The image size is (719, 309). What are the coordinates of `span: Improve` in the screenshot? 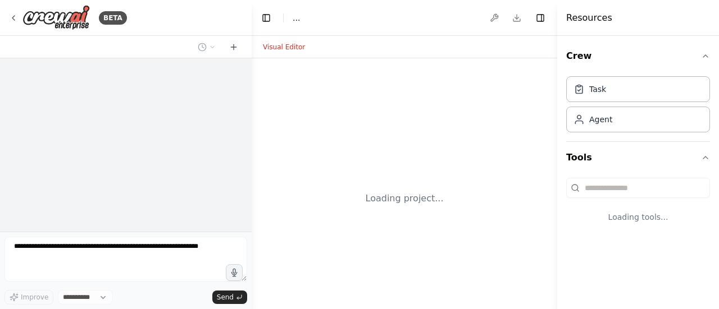 It's located at (34, 298).